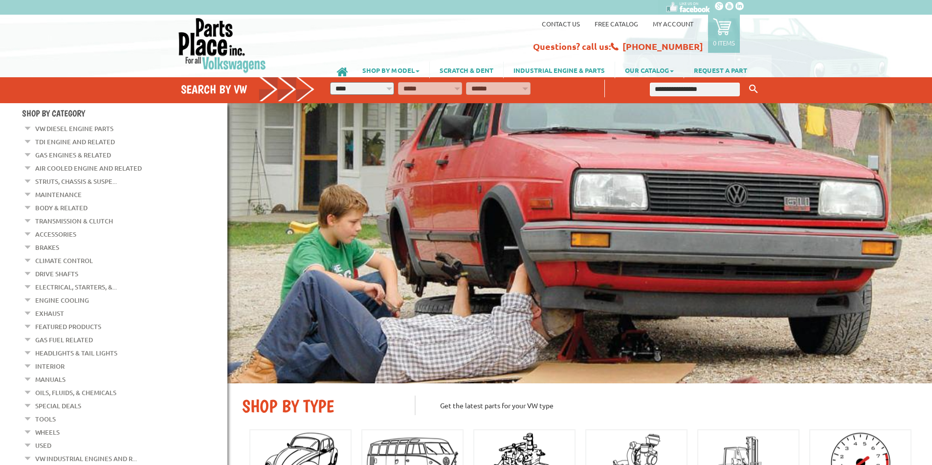 The height and width of the screenshot is (465, 932). I want to click on a: Wheels, so click(47, 432).